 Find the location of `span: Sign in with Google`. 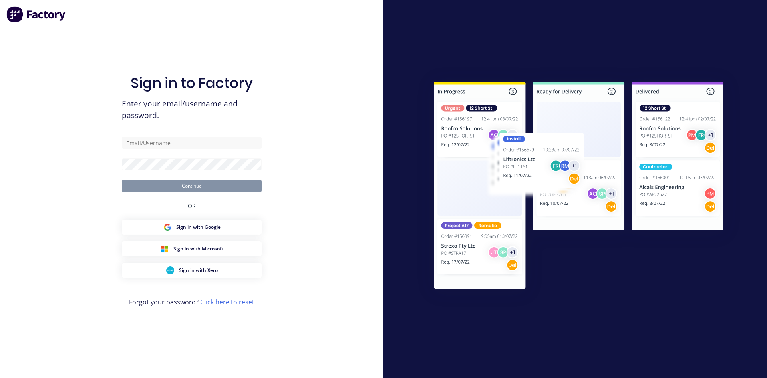

span: Sign in with Google is located at coordinates (198, 227).